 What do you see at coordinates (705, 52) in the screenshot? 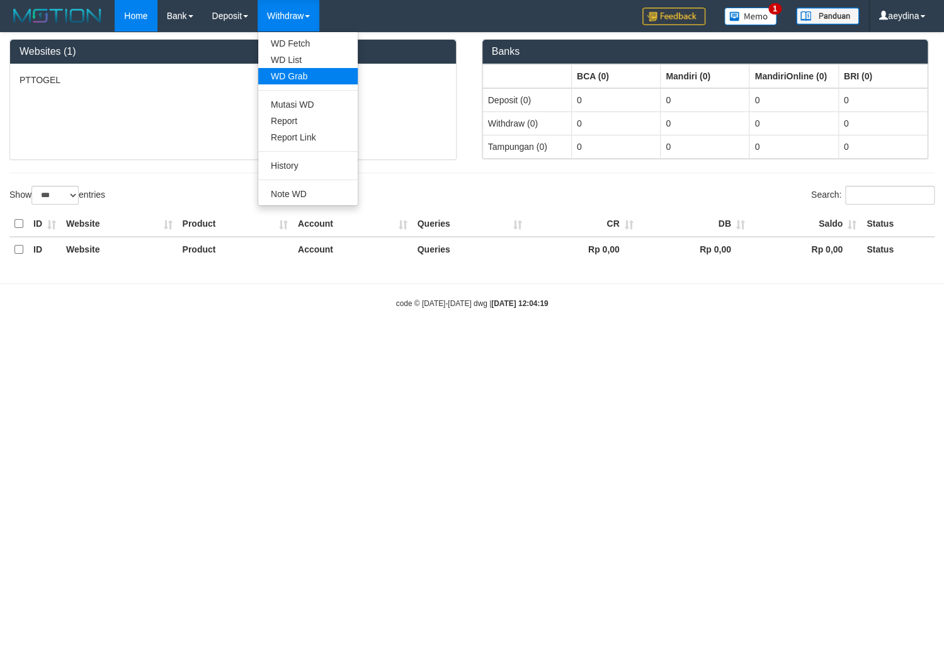
I see `h3: Banks` at bounding box center [705, 52].